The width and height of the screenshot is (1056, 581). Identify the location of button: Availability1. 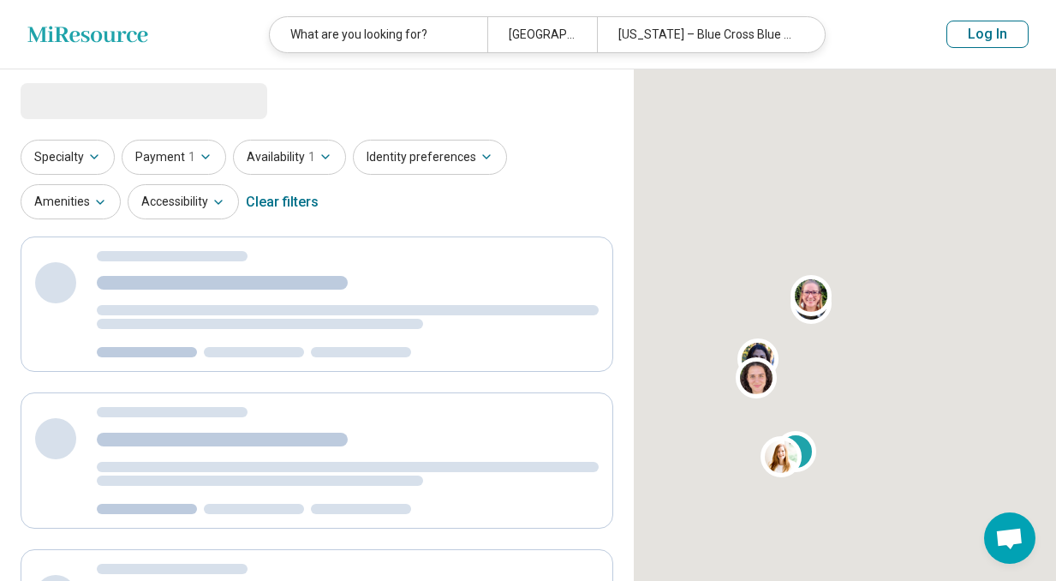
(290, 157).